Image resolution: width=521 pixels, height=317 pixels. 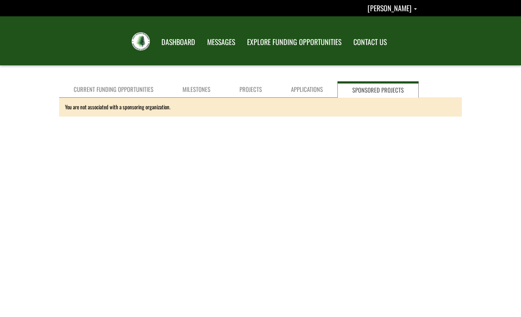 I want to click on a: DASHBOARD, so click(x=178, y=42).